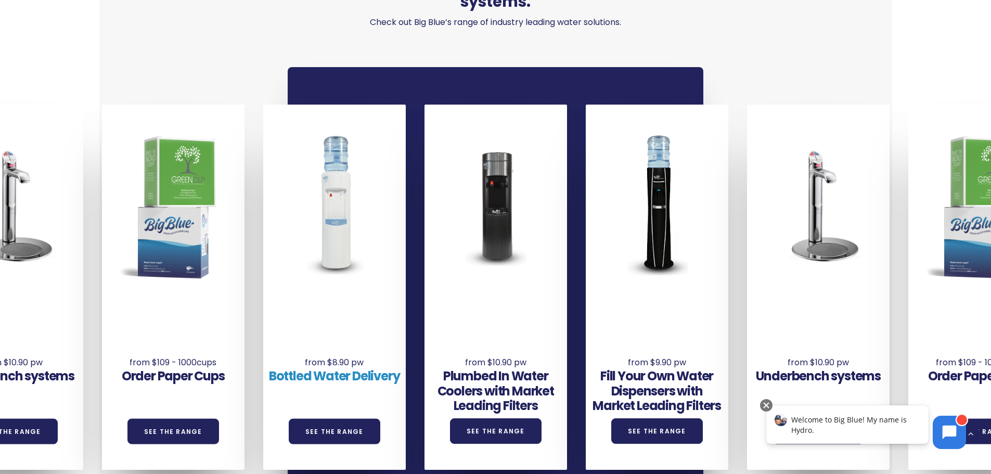  I want to click on a: Plumbed In Water Coolers with Market Leading Filters, so click(496, 391).